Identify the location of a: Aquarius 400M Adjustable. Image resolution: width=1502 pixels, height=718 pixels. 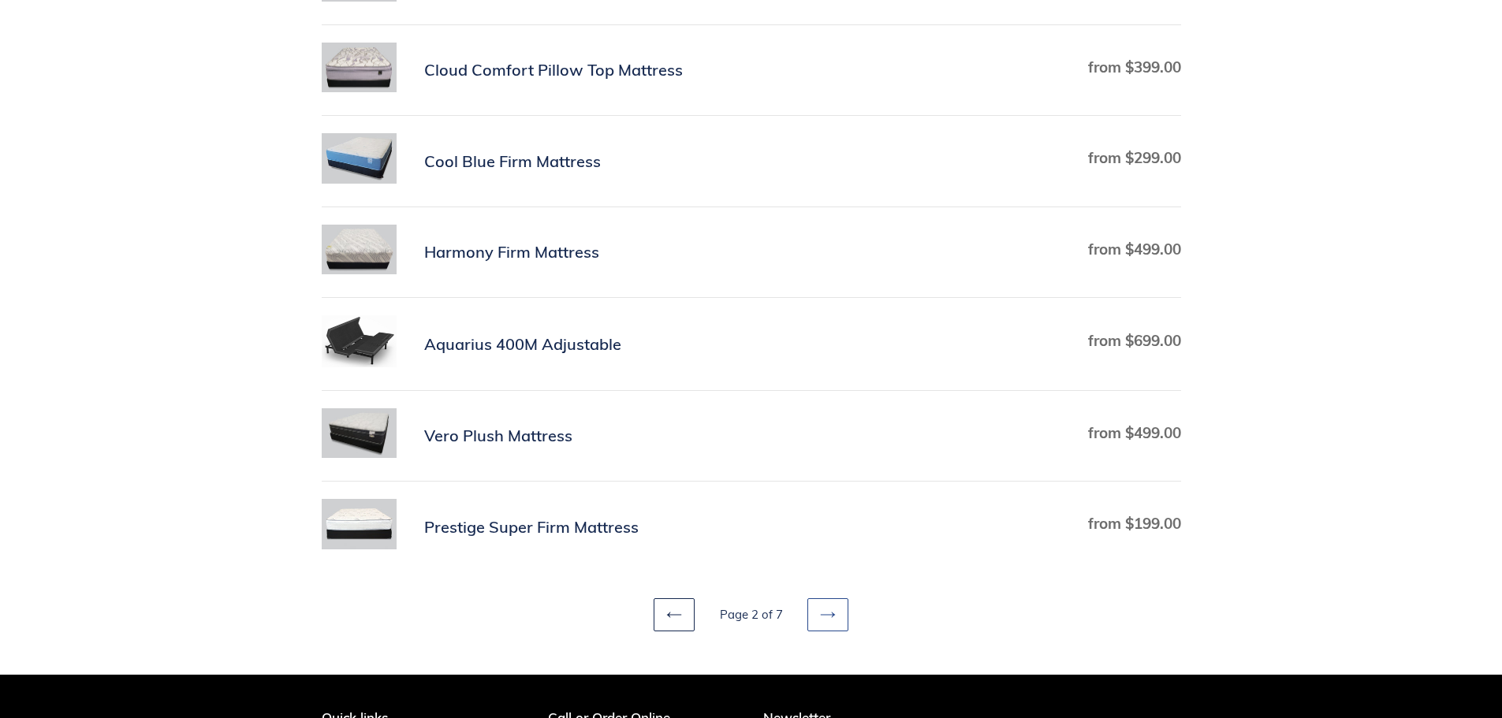
(751, 344).